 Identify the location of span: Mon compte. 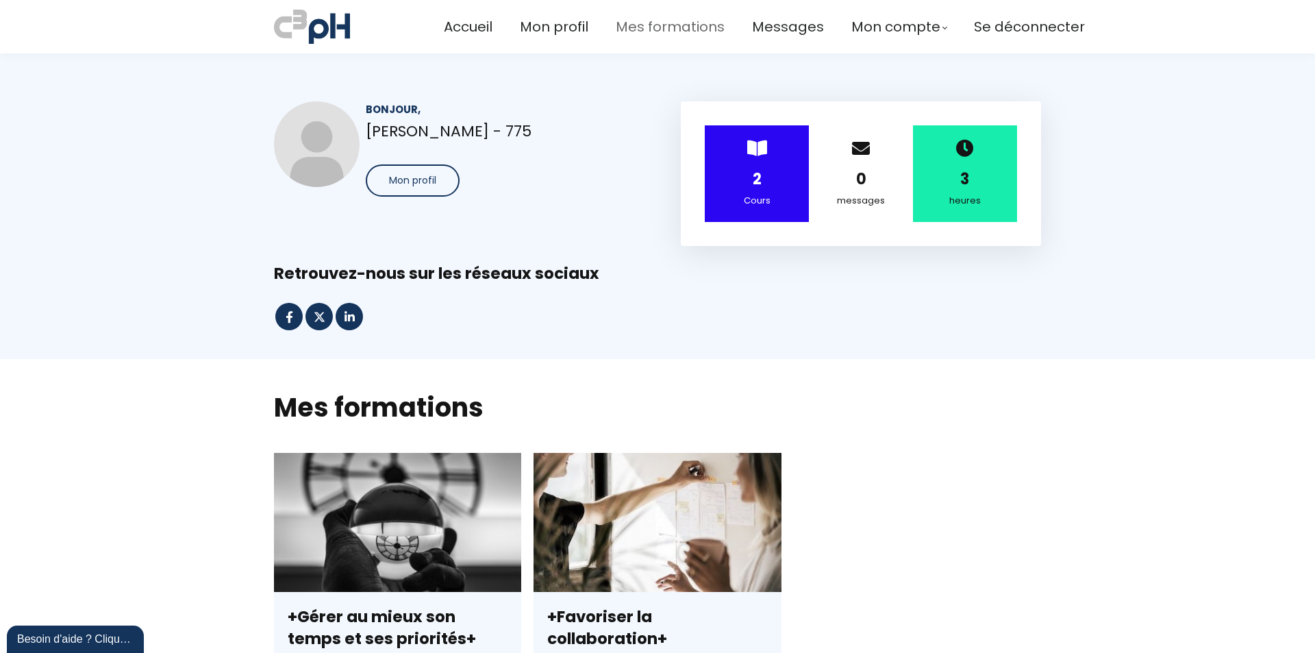
(896, 27).